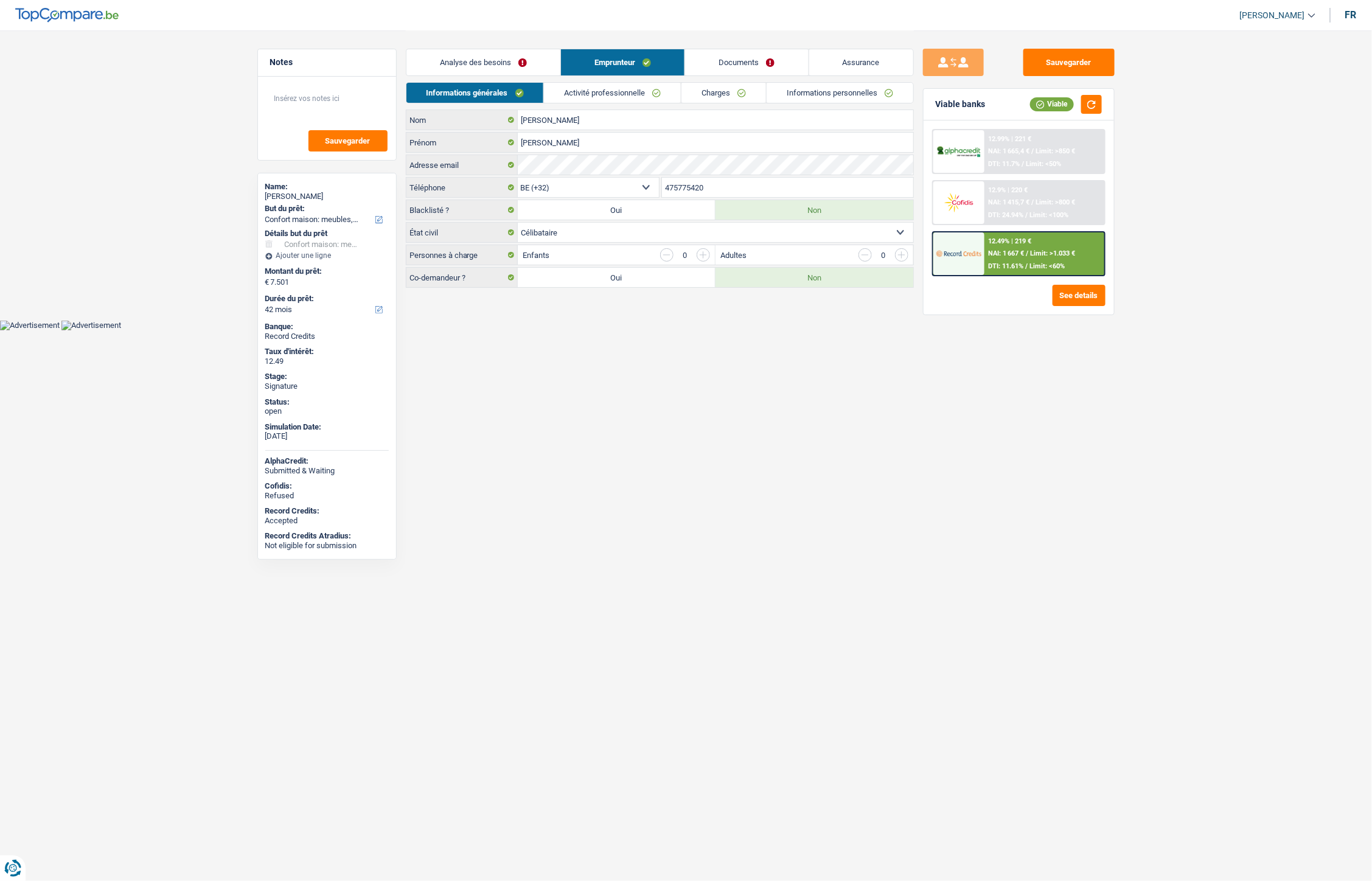  I want to click on a: Assurance, so click(861, 62).